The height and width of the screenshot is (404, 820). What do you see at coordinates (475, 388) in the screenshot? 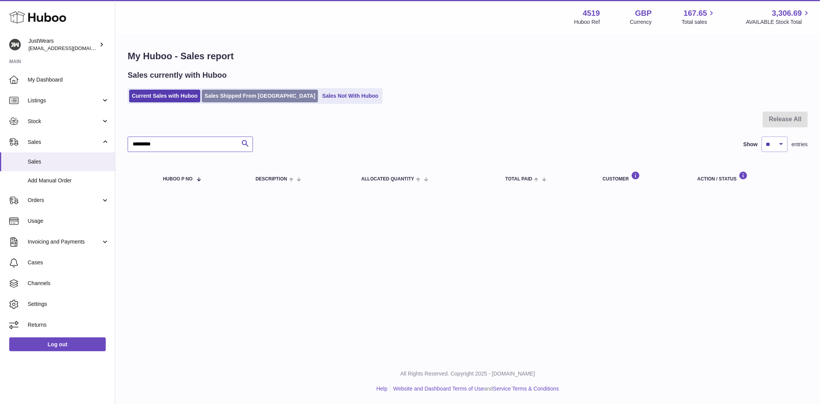
I see `li: and` at bounding box center [475, 388].